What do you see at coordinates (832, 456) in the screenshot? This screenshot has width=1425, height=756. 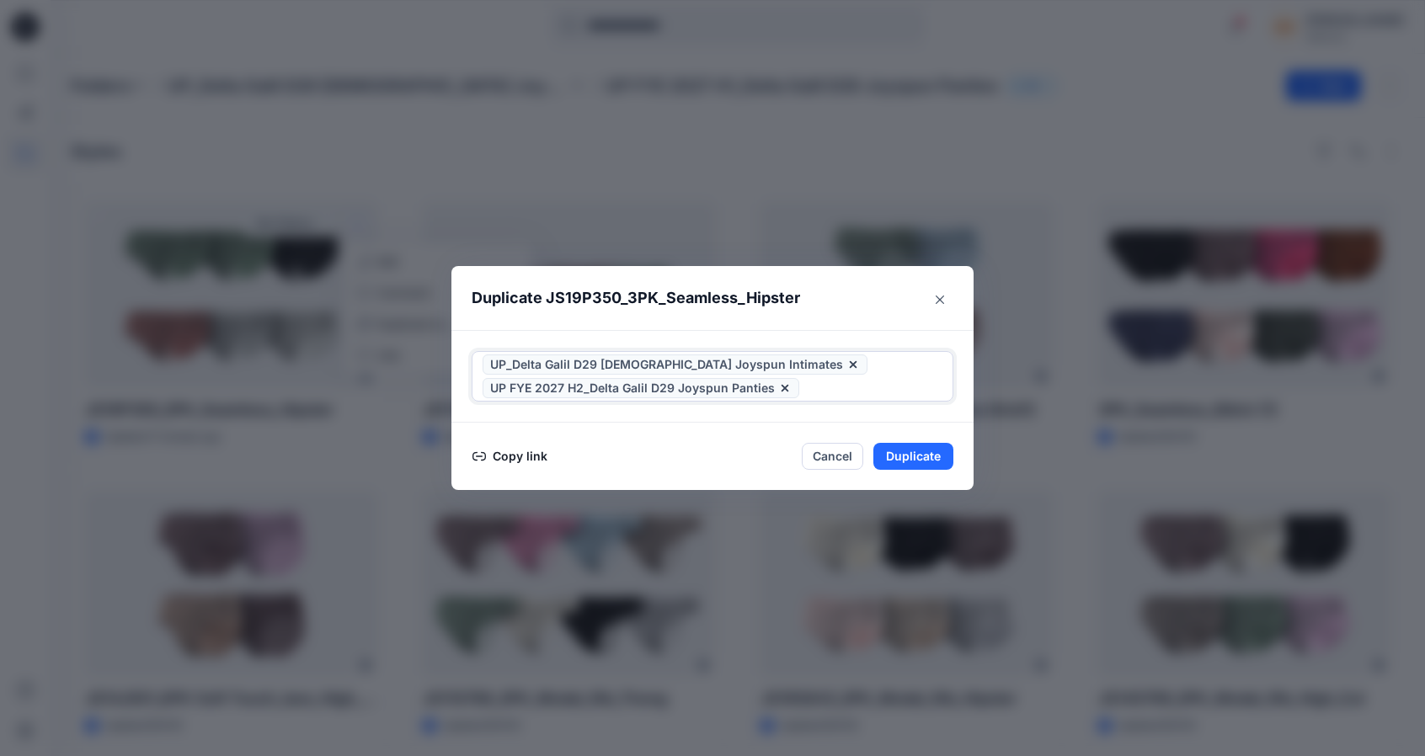 I see `button: Cancel` at bounding box center [832, 456].